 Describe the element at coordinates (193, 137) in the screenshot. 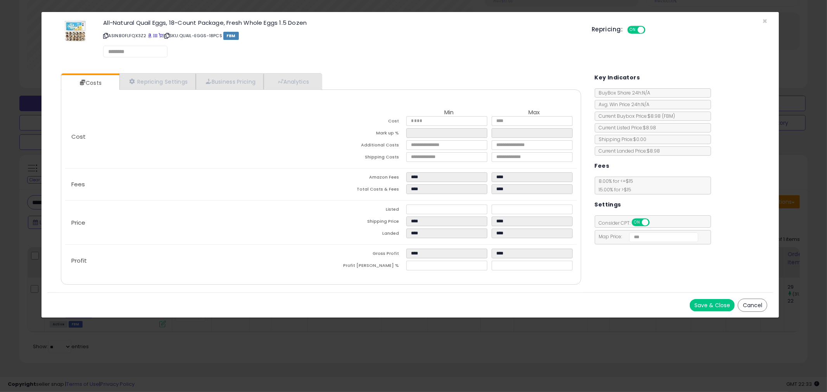

I see `p: Cost` at that location.